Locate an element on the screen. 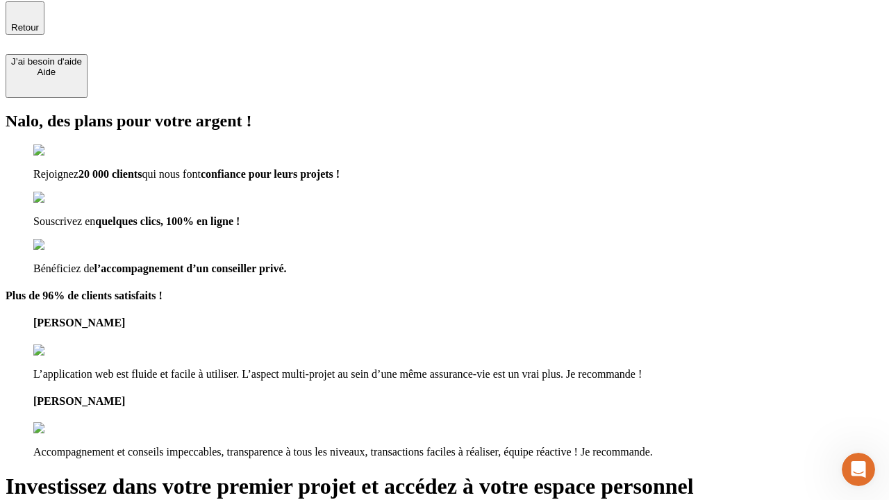  button: J’ai besoin d'aideAide is located at coordinates (47, 76).